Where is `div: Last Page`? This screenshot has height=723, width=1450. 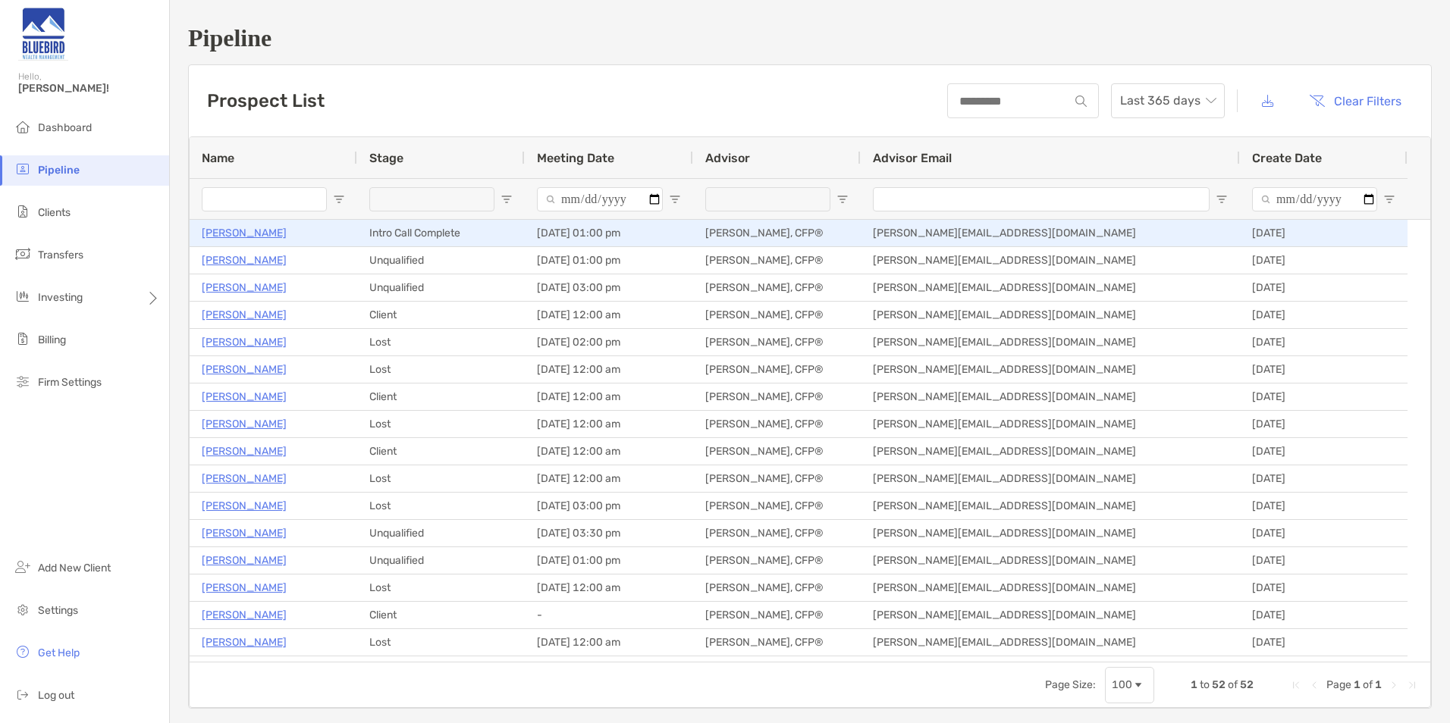
div: Last Page is located at coordinates (1412, 685).